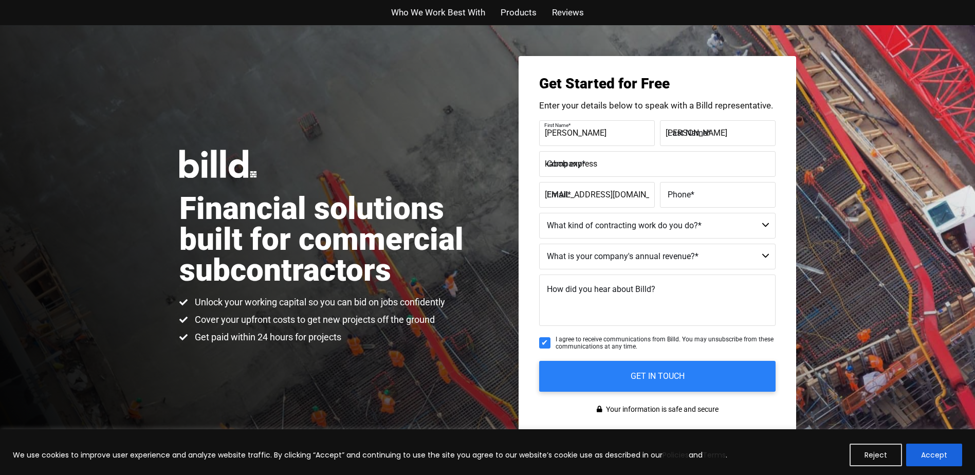 The width and height of the screenshot is (975, 475). What do you see at coordinates (876, 455) in the screenshot?
I see `button: Reject` at bounding box center [876, 455].